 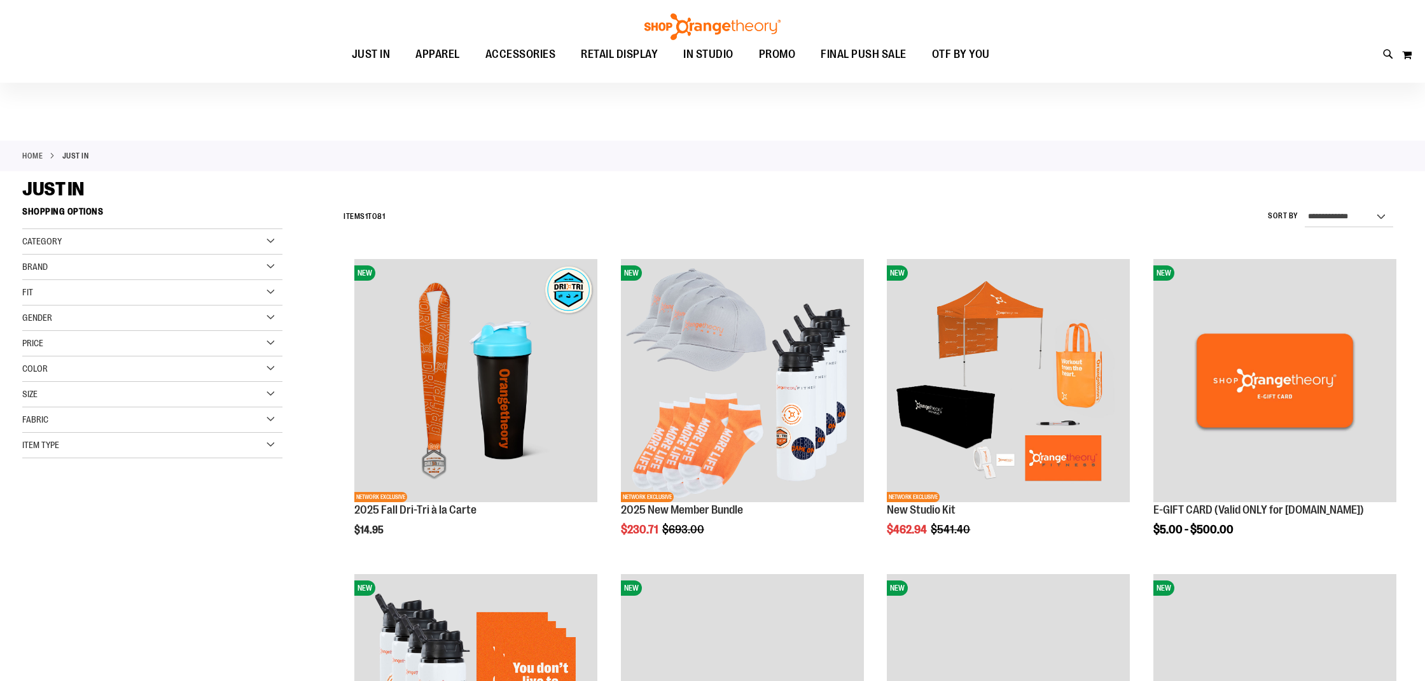 I want to click on span: Gender, so click(x=37, y=317).